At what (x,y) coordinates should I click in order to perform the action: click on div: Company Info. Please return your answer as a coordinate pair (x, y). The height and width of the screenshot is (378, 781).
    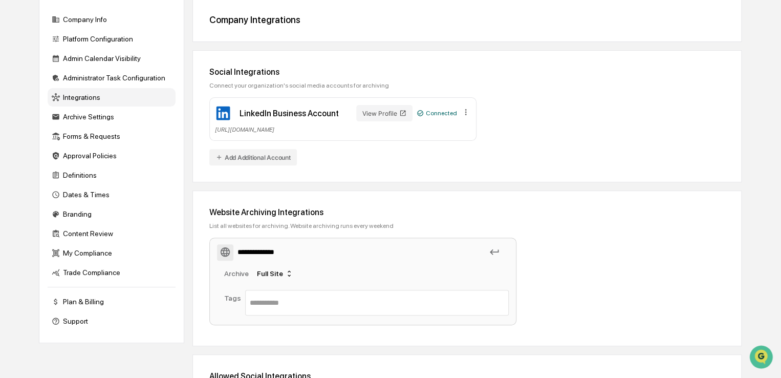
    Looking at the image, I should click on (112, 19).